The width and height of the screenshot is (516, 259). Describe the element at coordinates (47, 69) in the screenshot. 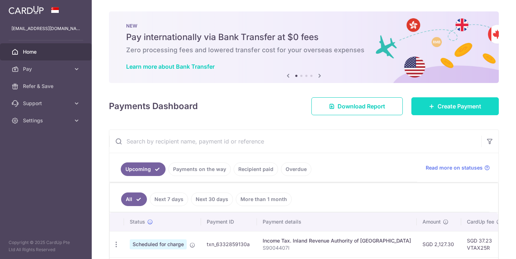

I see `span: Pay` at that location.